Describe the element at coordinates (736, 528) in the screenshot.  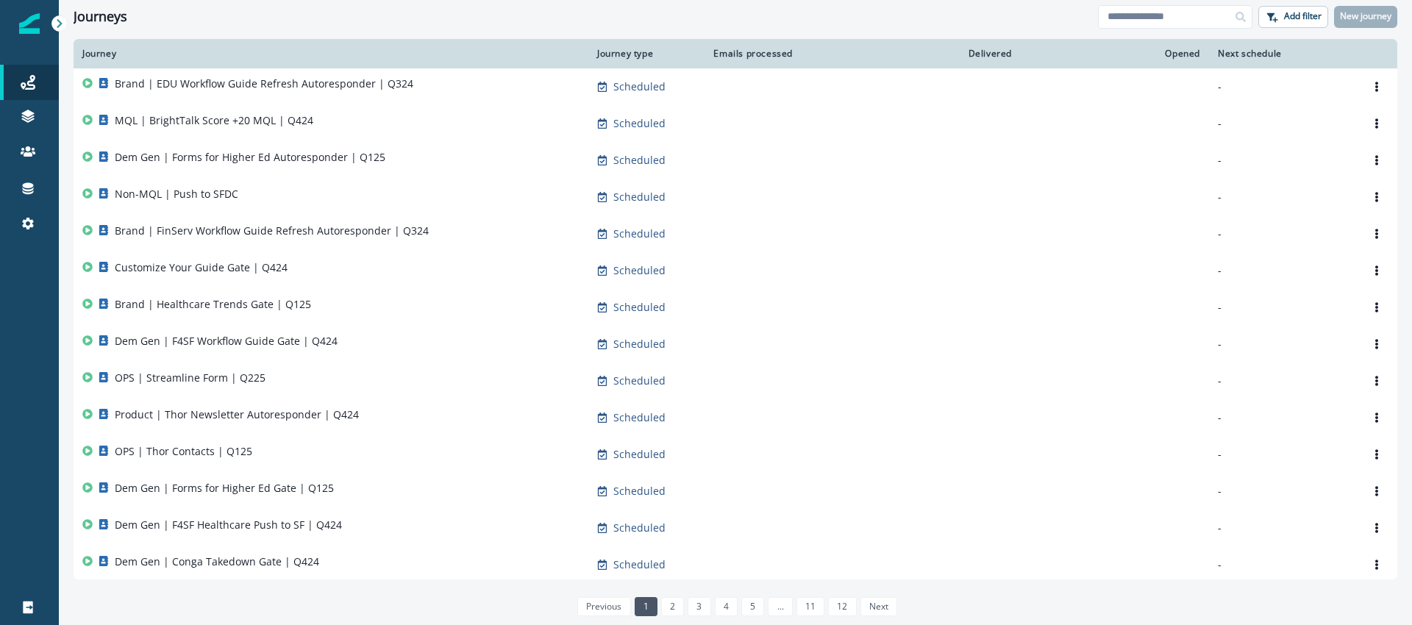
I see `a: Dem Gen | F4SF Healthcare Push to SF | Q424Scheduled--Options` at that location.